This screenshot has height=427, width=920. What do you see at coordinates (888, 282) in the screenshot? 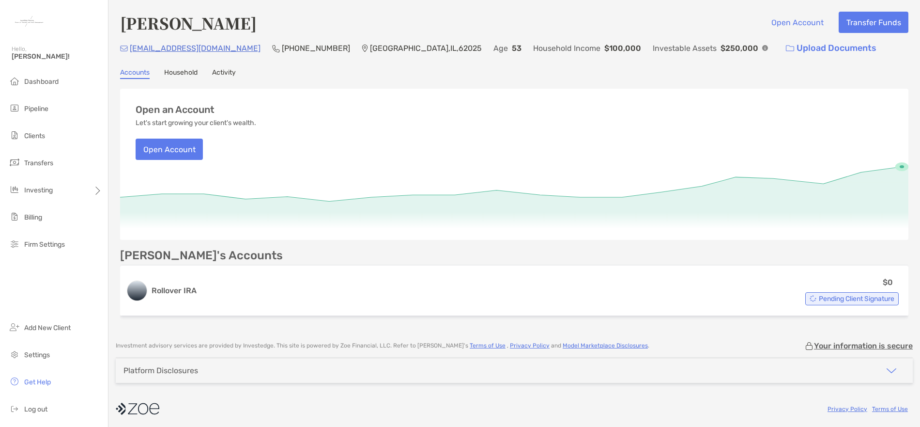
I see `p: $0` at bounding box center [888, 282].